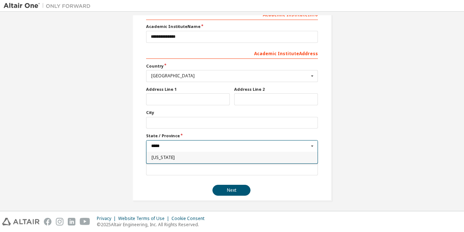 The width and height of the screenshot is (464, 232). I want to click on div: Website Terms of Use, so click(145, 218).